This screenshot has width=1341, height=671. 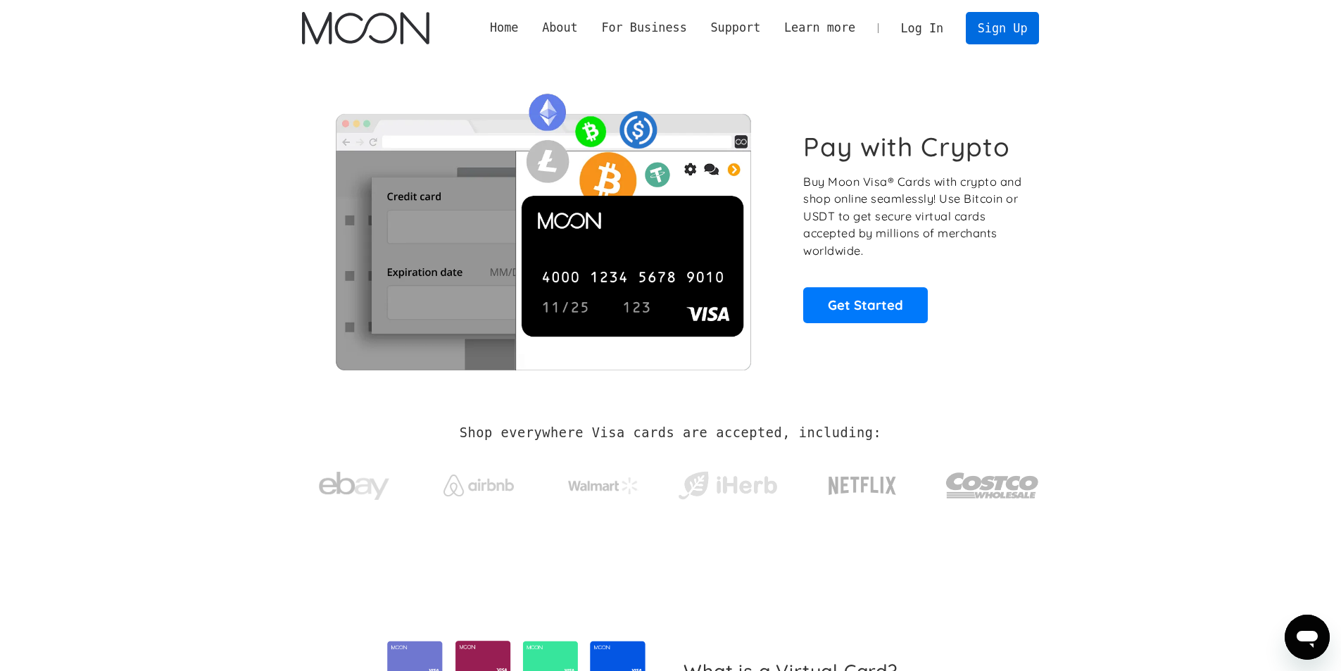 What do you see at coordinates (504, 27) in the screenshot?
I see `a: Home` at bounding box center [504, 27].